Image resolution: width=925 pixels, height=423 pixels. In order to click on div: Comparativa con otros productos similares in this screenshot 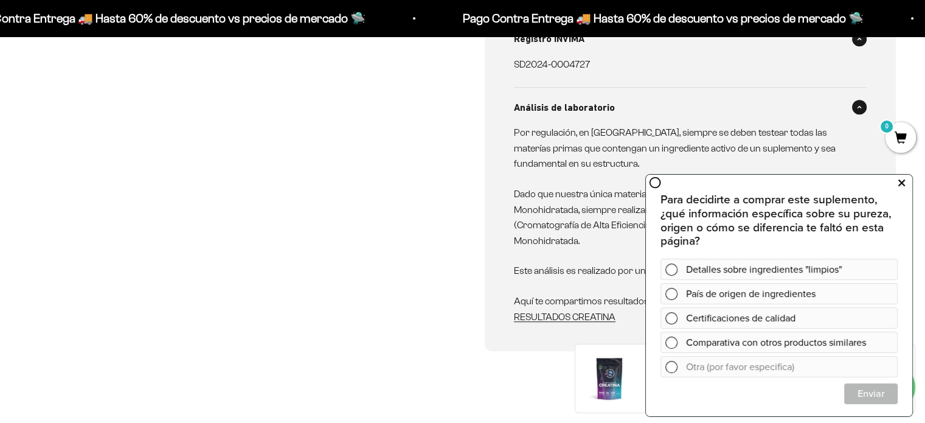, I will do `click(133, 169)`.